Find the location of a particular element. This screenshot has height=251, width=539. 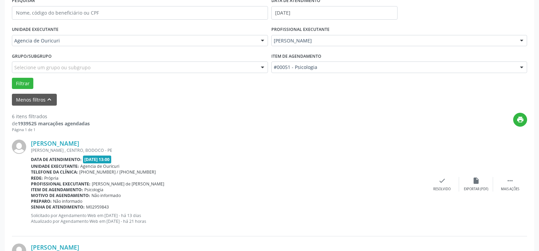

b: Rede: is located at coordinates (37, 178).